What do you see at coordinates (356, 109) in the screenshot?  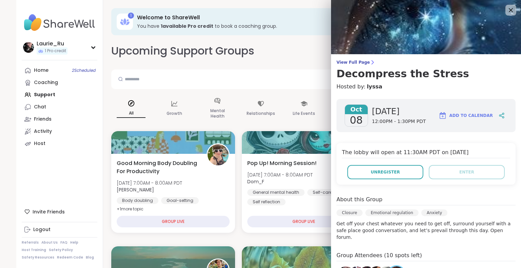 I see `span: Oct` at bounding box center [356, 109].